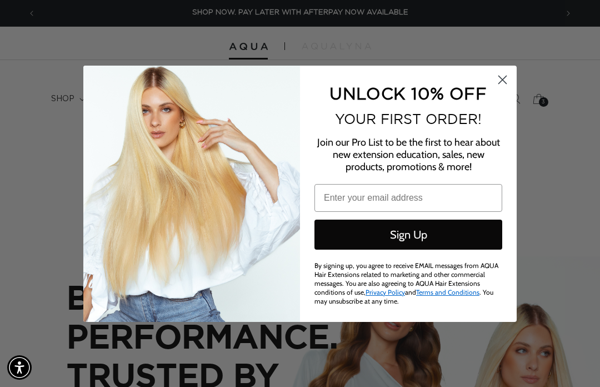  I want to click on div: Accessibility Menu, so click(19, 367).